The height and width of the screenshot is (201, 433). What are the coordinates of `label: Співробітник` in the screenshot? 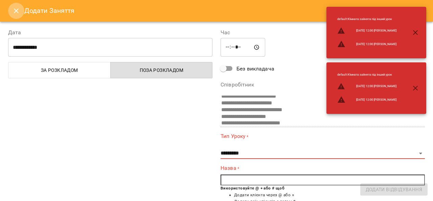 It's located at (323, 85).